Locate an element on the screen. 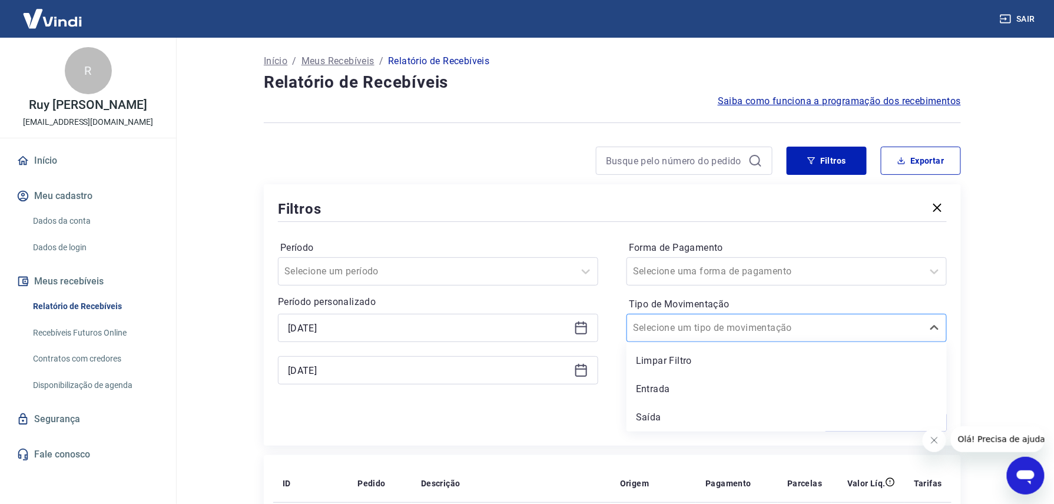  a: Fale conosco is located at coordinates (88, 454).